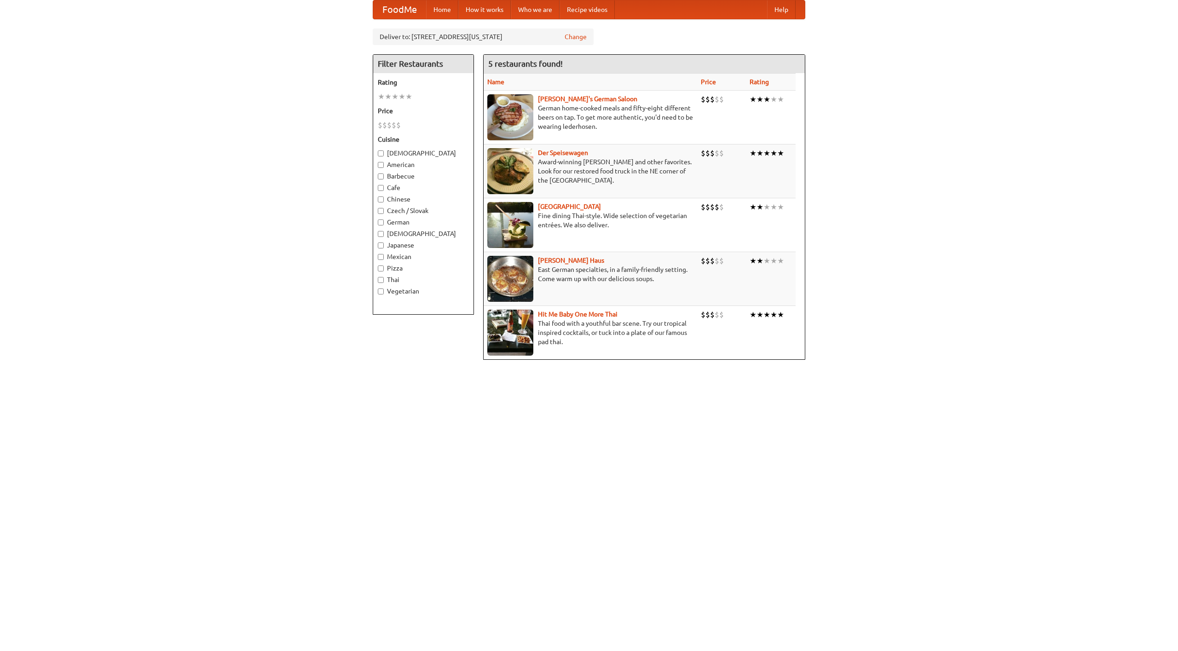 Image resolution: width=1178 pixels, height=651 pixels. What do you see at coordinates (380, 257) in the screenshot?
I see `input: Mexican` at bounding box center [380, 257].